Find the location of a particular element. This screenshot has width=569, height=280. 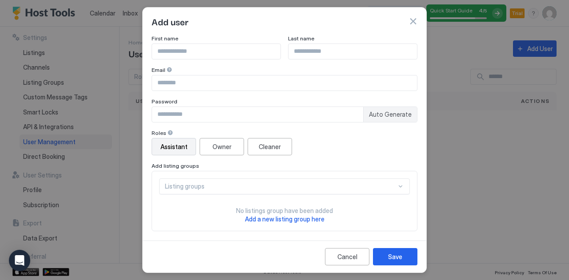

button: Cancel is located at coordinates (347, 257).